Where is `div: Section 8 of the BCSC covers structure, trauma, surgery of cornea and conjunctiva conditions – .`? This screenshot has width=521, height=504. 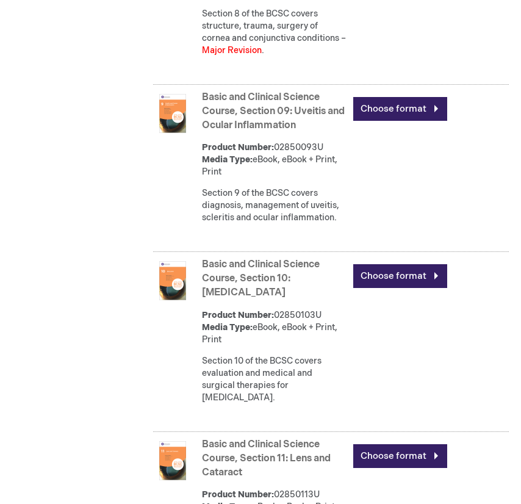
div: Section 8 of the BCSC covers structure, trauma, surgery of cornea and conjunctiva conditions – . is located at coordinates (274, 32).